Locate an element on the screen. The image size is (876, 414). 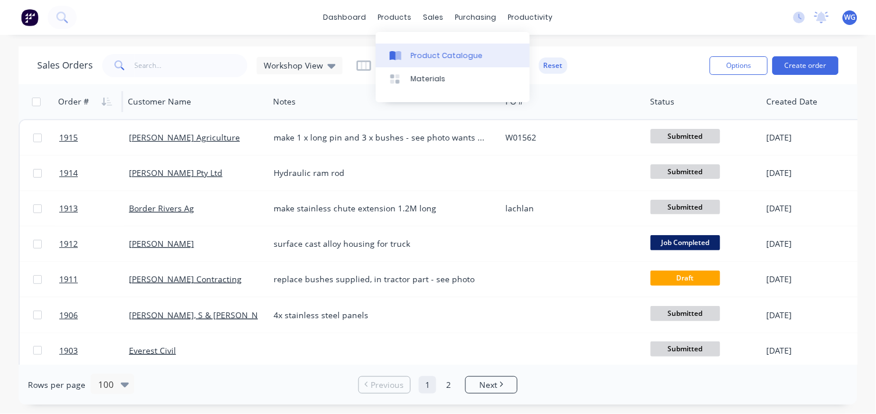
a: dashboard is located at coordinates (345, 17).